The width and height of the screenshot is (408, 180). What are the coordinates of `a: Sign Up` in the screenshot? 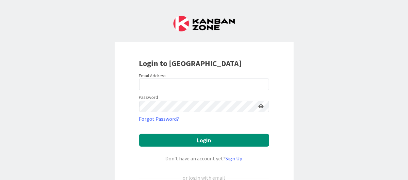 It's located at (234, 158).